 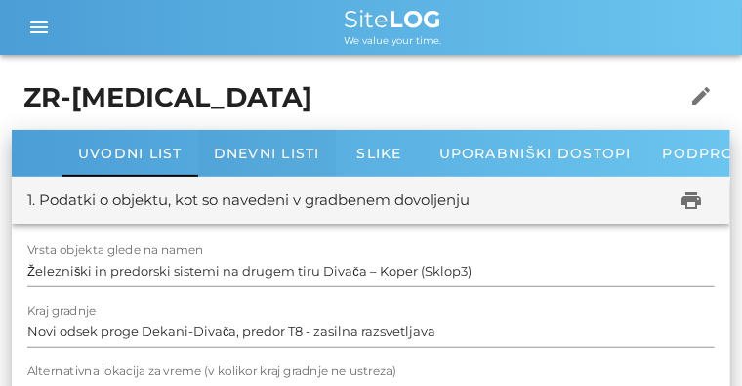 I want to click on label: Vrsta objekta glede na namen, so click(x=115, y=250).